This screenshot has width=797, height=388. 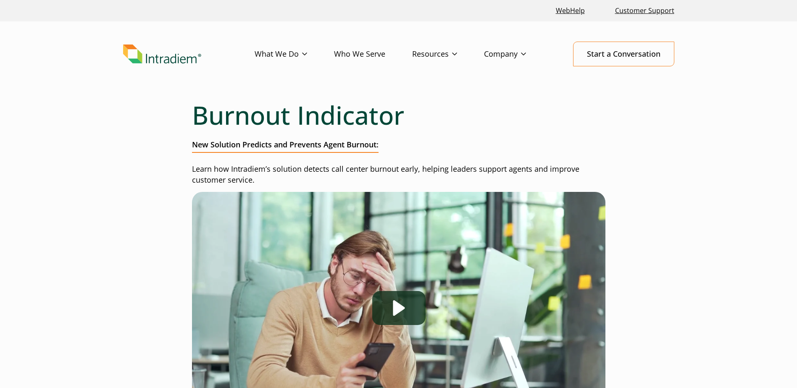 What do you see at coordinates (399, 175) in the screenshot?
I see `p: Learn how Intradiem’s solution detects call center burnout early, helping leaders support agents ...` at bounding box center [399, 175].